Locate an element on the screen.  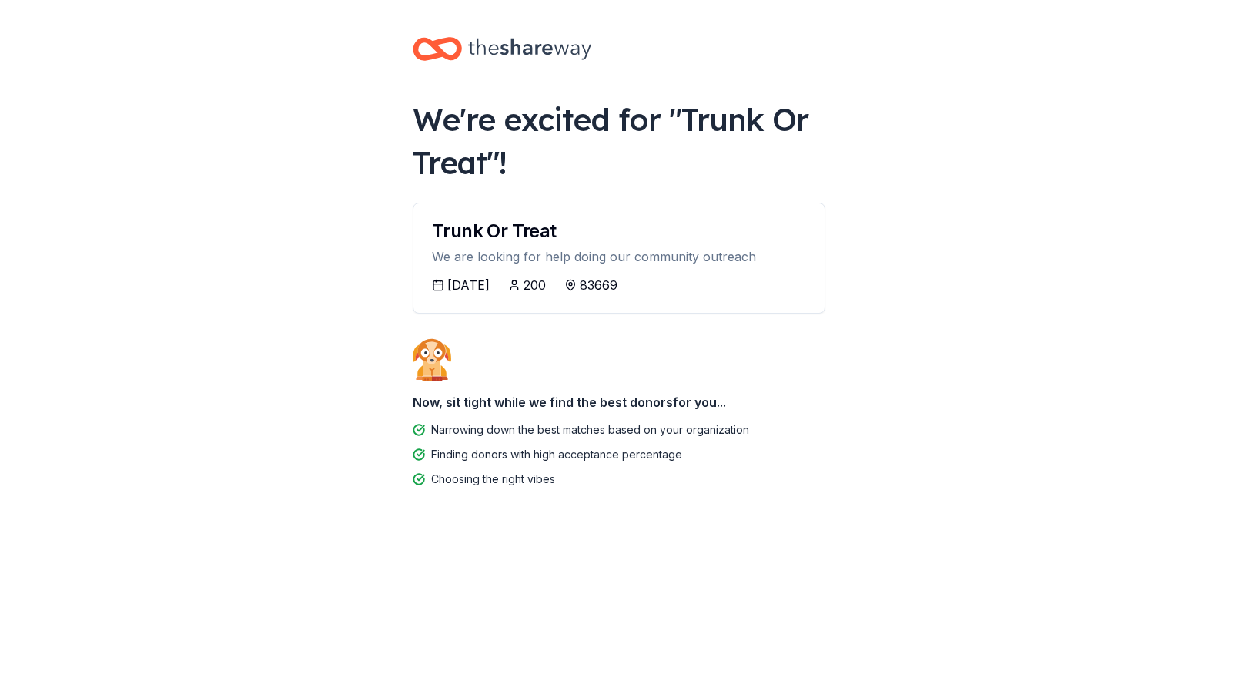
img: Dog waiting patiently is located at coordinates (432, 359).